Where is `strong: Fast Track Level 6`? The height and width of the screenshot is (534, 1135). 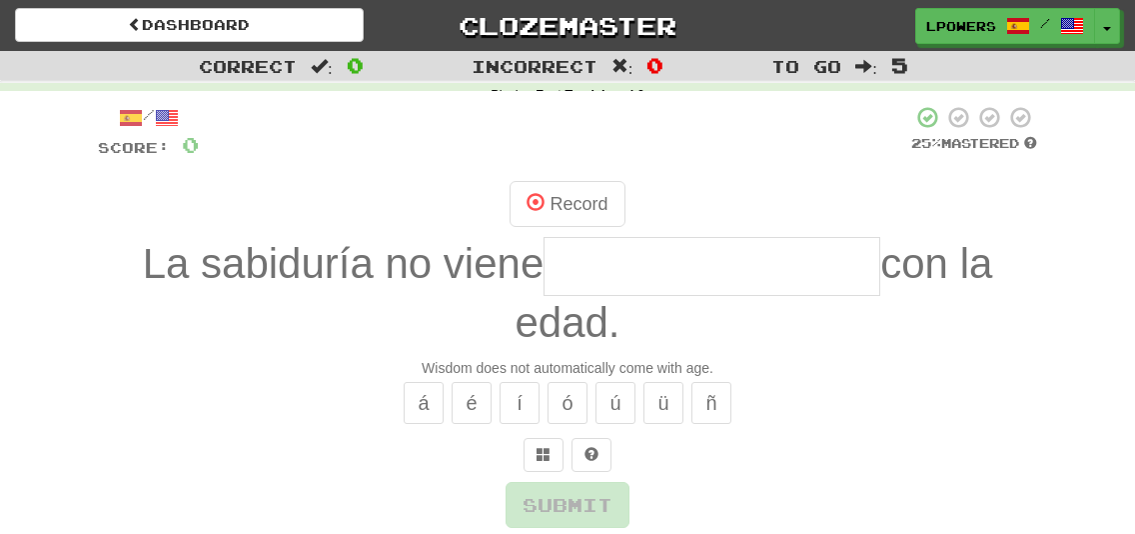
strong: Fast Track Level 6 is located at coordinates (590, 95).